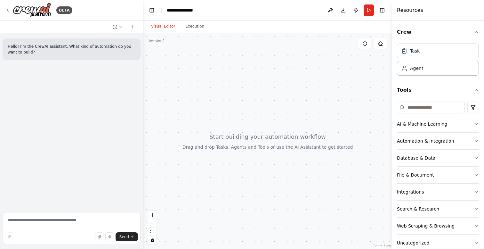 This screenshot has height=249, width=484. Describe the element at coordinates (415, 175) in the screenshot. I see `div: File & Document` at that location.